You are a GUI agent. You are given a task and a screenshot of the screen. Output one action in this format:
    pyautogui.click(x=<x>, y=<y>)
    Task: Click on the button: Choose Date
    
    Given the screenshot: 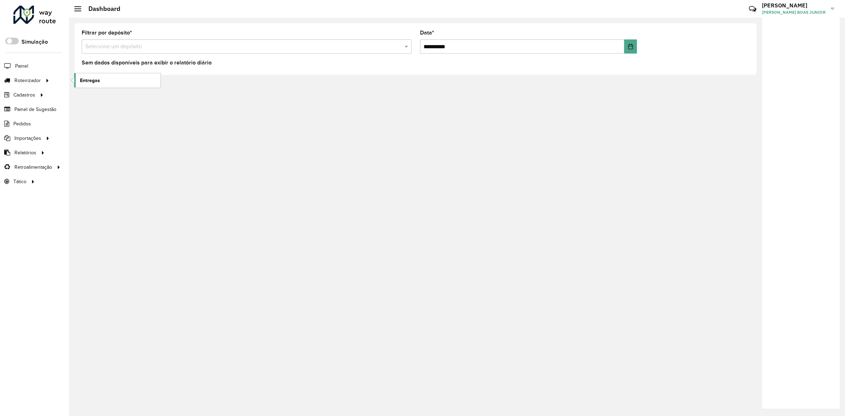 What is the action you would take?
    pyautogui.click(x=630, y=46)
    